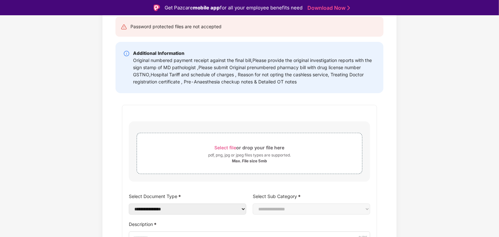 Image resolution: width=499 pixels, height=237 pixels. Describe the element at coordinates (206, 7) in the screenshot. I see `strong: mobile app` at that location.